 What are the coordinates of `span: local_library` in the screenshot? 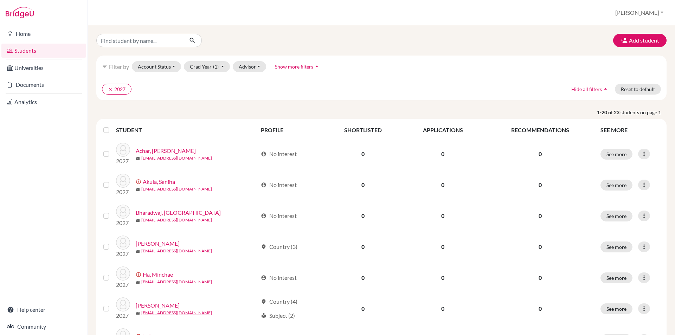 It's located at (264, 316).